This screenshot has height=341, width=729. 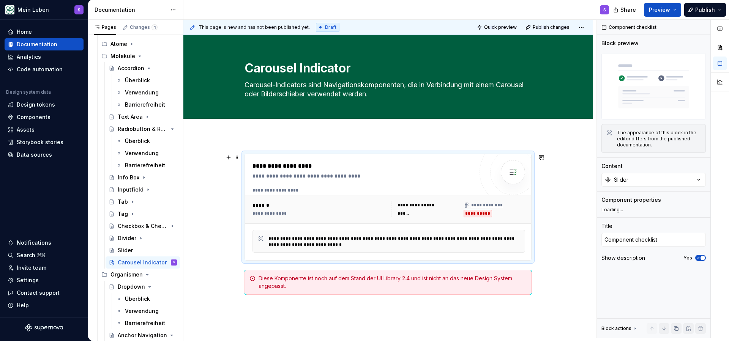 What do you see at coordinates (143, 129) in the screenshot?
I see `a: Radiobutton & Radiobutton Group` at bounding box center [143, 129].